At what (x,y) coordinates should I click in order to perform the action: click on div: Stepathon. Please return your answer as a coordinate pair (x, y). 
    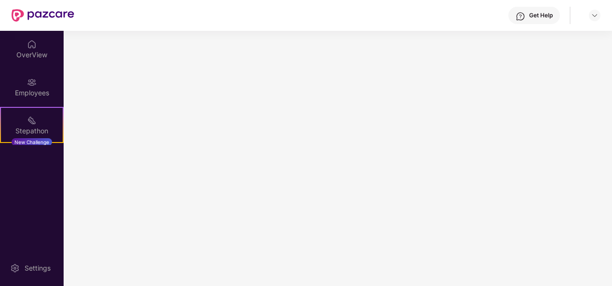
    Looking at the image, I should click on (32, 131).